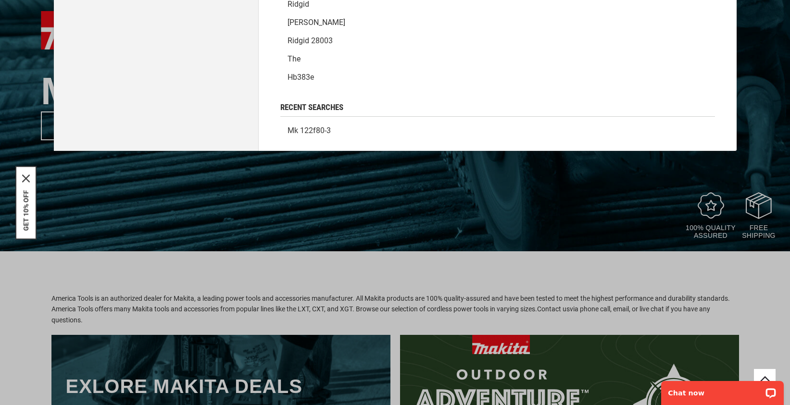 The width and height of the screenshot is (790, 405). What do you see at coordinates (116, 18) in the screenshot?
I see `button: Open LiveChat chat widget` at bounding box center [116, 18].